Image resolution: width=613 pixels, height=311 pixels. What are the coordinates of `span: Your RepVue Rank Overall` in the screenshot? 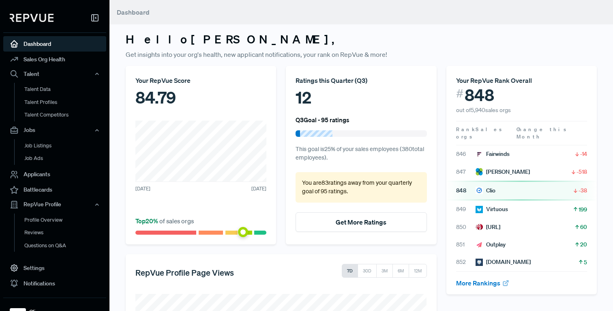 It's located at (494, 80).